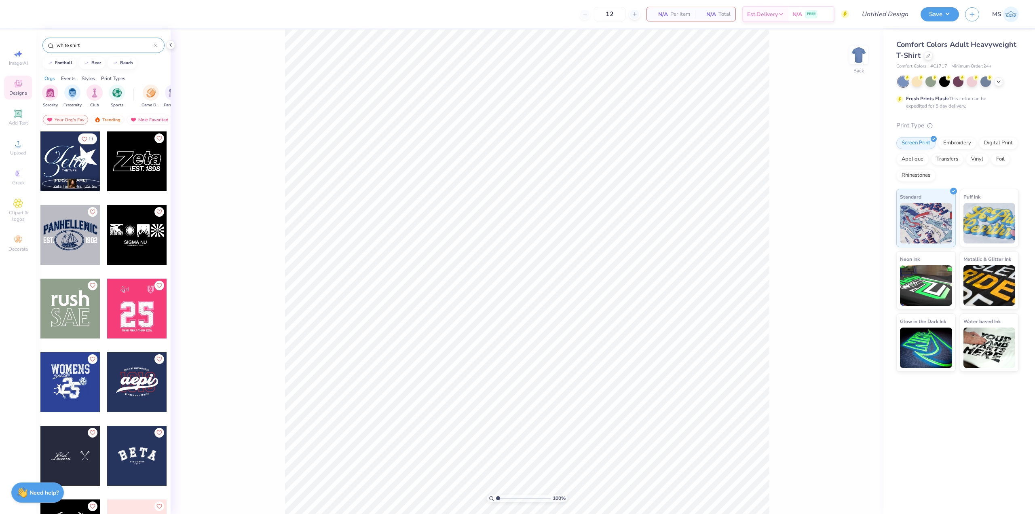  I want to click on div: filter for Sorority, so click(50, 96).